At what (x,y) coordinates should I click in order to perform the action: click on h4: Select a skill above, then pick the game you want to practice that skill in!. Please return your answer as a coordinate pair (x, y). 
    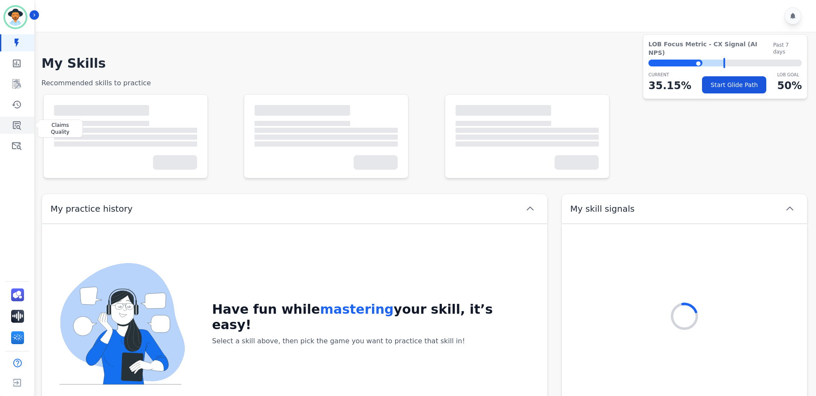
    Looking at the image, I should click on (371, 341).